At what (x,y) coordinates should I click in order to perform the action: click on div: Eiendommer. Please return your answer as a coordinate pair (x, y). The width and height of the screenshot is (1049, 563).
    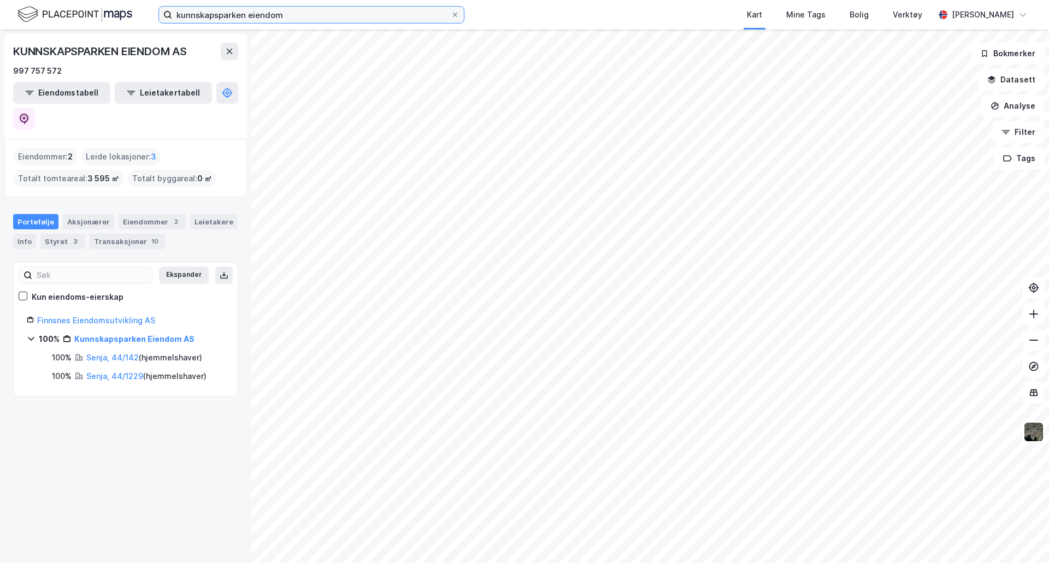
    Looking at the image, I should click on (152, 222).